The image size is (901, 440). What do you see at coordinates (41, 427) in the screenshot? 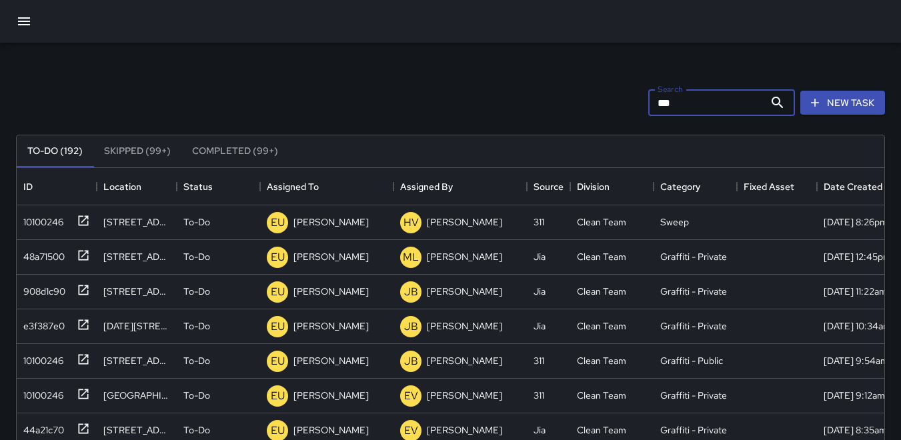
I see `div: 44a21c70` at bounding box center [41, 427].